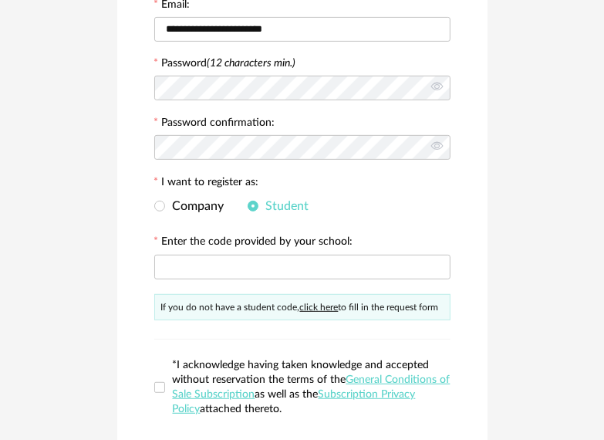 The height and width of the screenshot is (440, 604). Describe the element at coordinates (294, 401) in the screenshot. I see `a: Subscription Privacy Policy` at that location.